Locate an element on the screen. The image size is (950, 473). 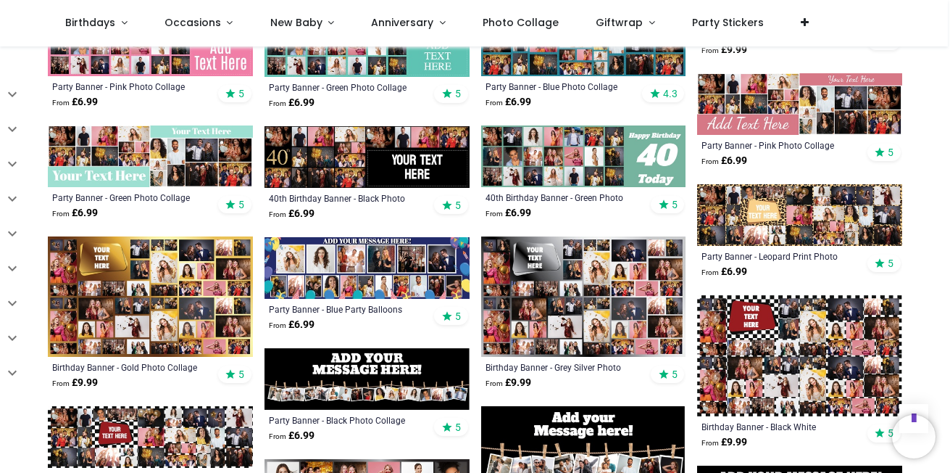
span: Anniversary is located at coordinates (402, 22).